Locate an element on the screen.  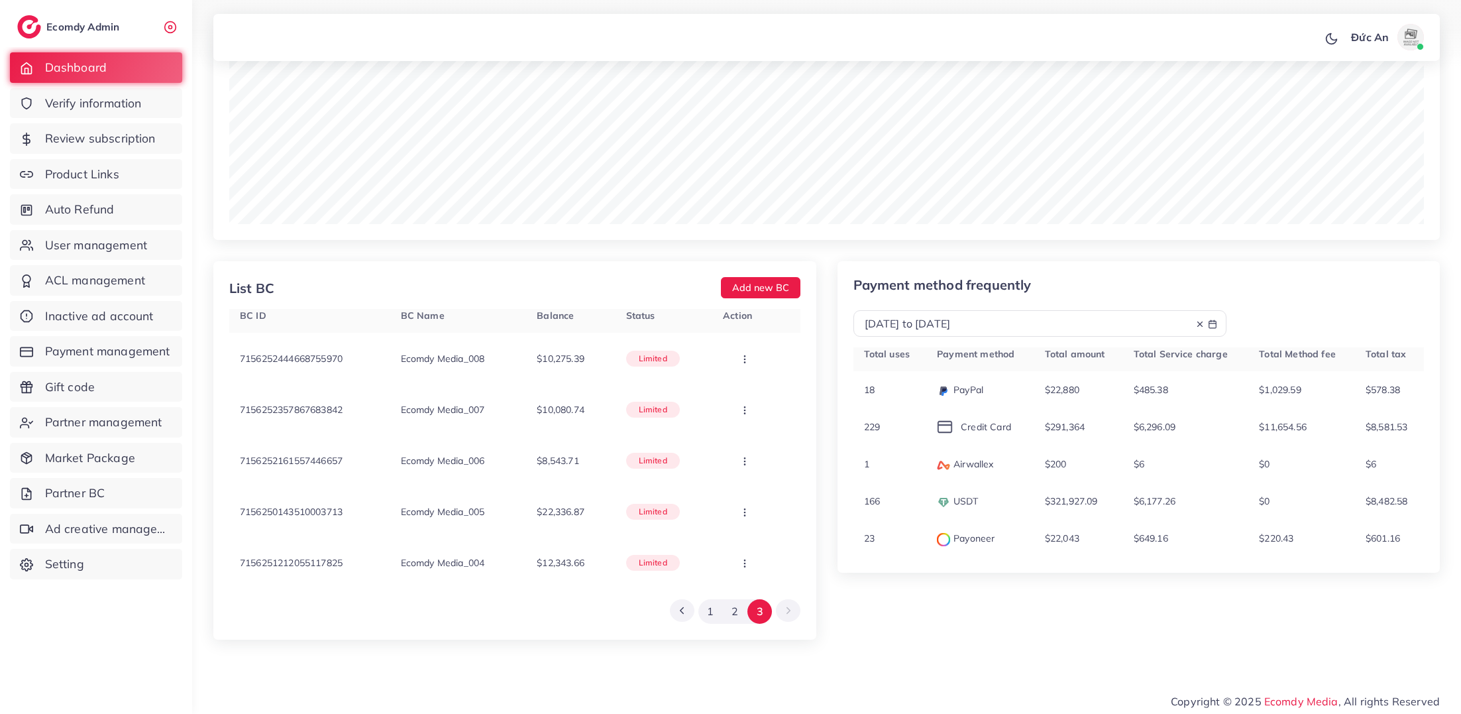
p: 23 is located at coordinates (870, 538).